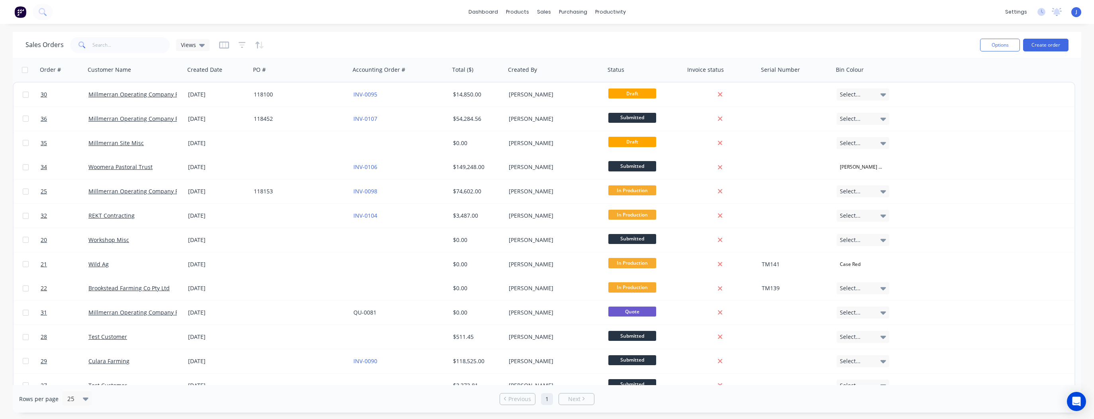 The height and width of the screenshot is (419, 1094). Describe the element at coordinates (781, 70) in the screenshot. I see `div: Serial Number` at that location.